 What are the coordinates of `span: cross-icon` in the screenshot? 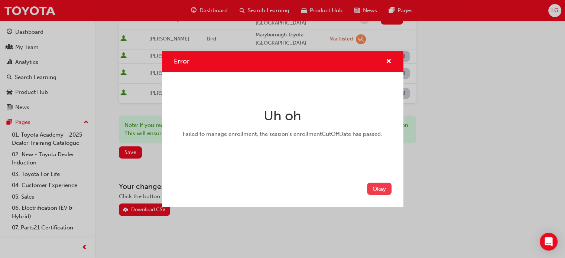 It's located at (388, 62).